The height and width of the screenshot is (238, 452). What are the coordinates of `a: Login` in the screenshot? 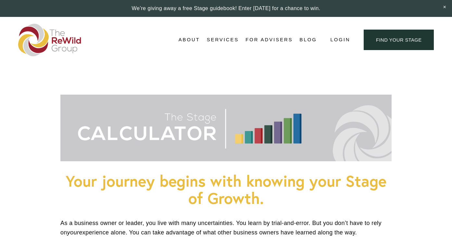 It's located at (340, 40).